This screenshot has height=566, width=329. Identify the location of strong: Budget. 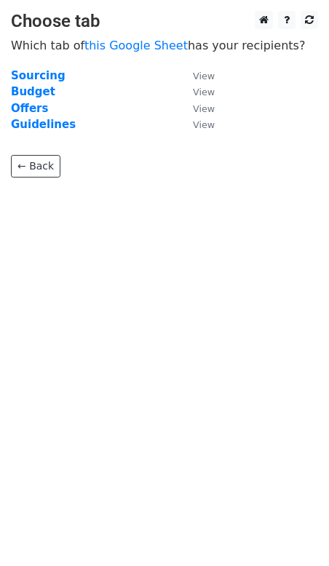
(33, 92).